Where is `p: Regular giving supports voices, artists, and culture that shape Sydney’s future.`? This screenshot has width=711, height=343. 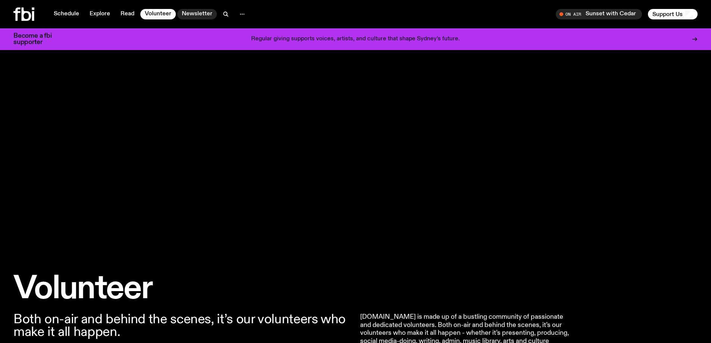
p: Regular giving supports voices, artists, and culture that shape Sydney’s future. is located at coordinates (355, 39).